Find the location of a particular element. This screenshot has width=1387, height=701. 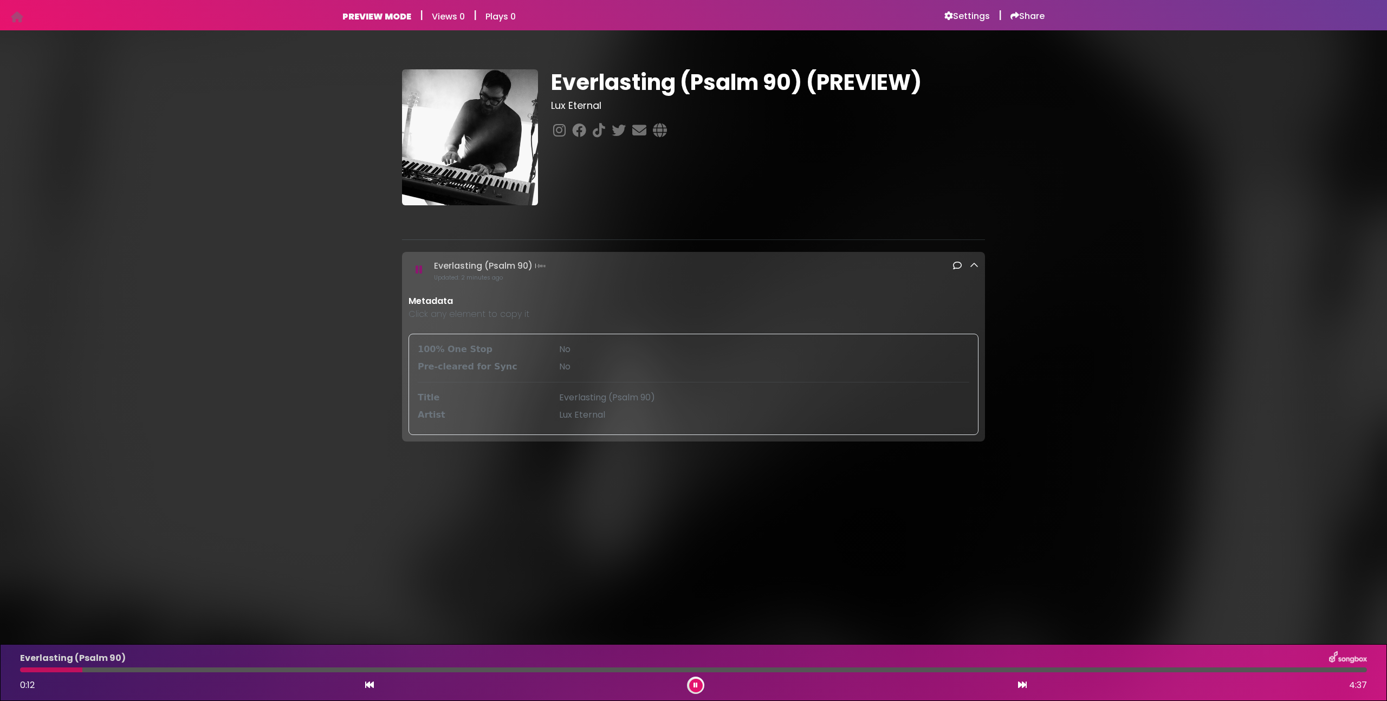

img: cZ5aU0BRcyA1rO2YDwzS is located at coordinates (470, 137).